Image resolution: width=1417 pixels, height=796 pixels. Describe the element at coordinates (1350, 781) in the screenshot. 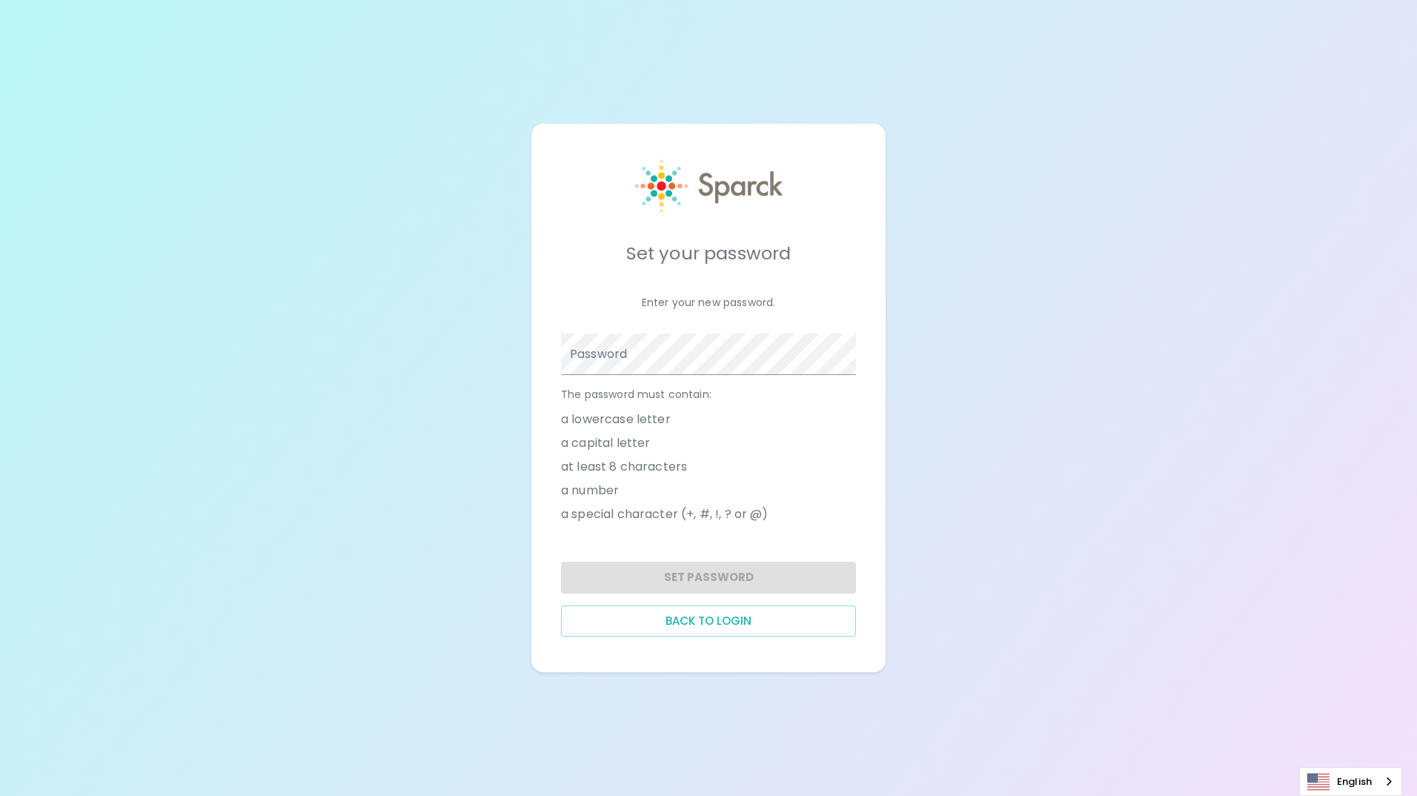

I see `div: Language` at that location.